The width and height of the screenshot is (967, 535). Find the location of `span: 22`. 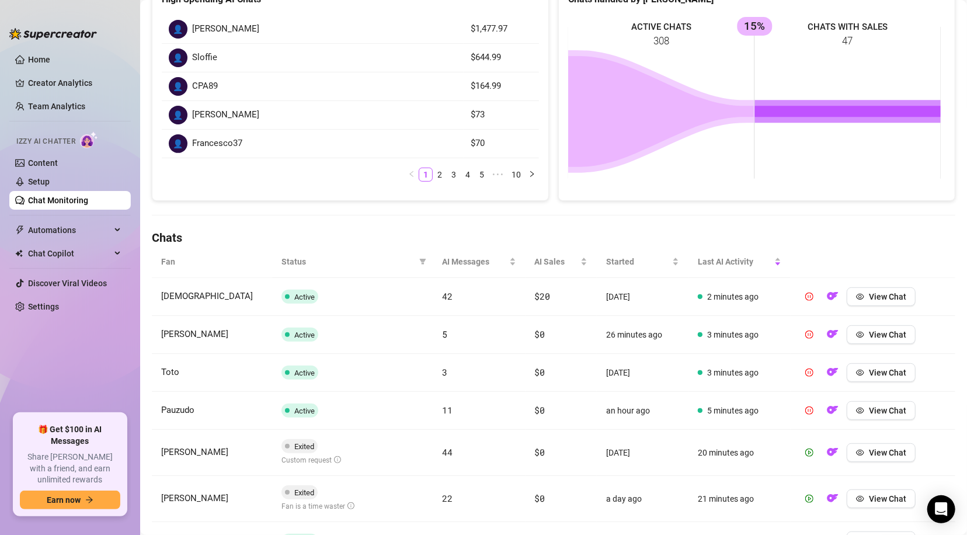

span: 22 is located at coordinates (447, 498).